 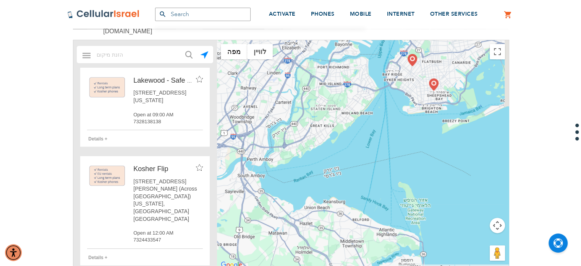 What do you see at coordinates (323, 14) in the screenshot?
I see `span: PHONES` at bounding box center [323, 14].